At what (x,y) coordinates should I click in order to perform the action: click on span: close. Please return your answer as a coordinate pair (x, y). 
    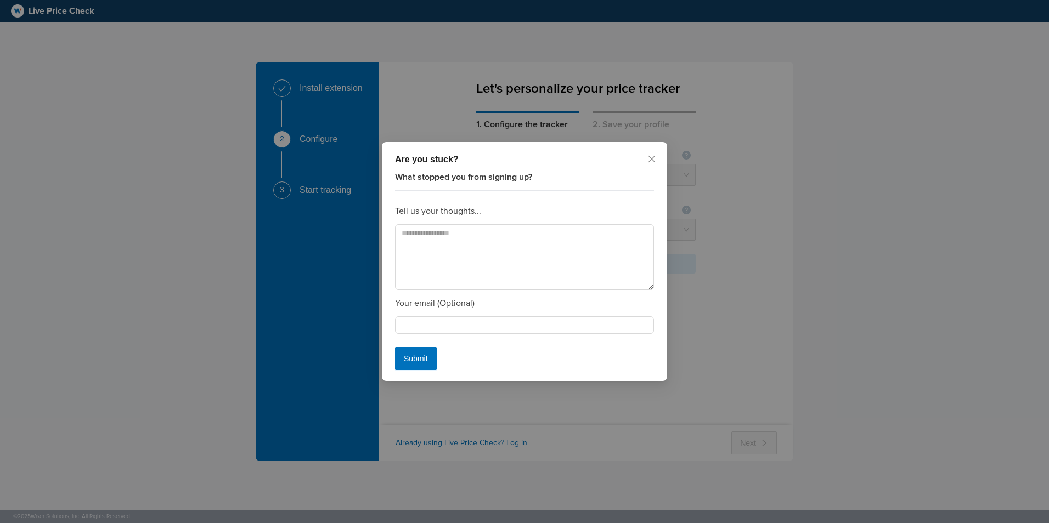
    Looking at the image, I should click on (652, 159).